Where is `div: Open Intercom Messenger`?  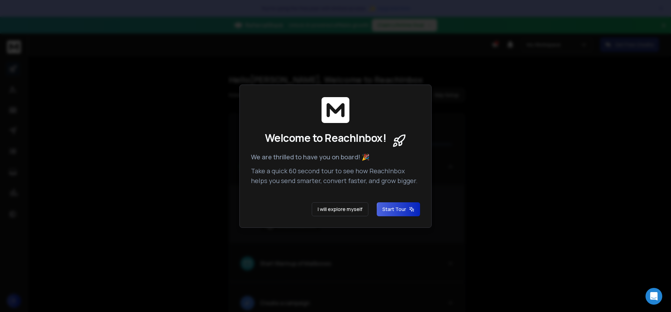 div: Open Intercom Messenger is located at coordinates (654, 296).